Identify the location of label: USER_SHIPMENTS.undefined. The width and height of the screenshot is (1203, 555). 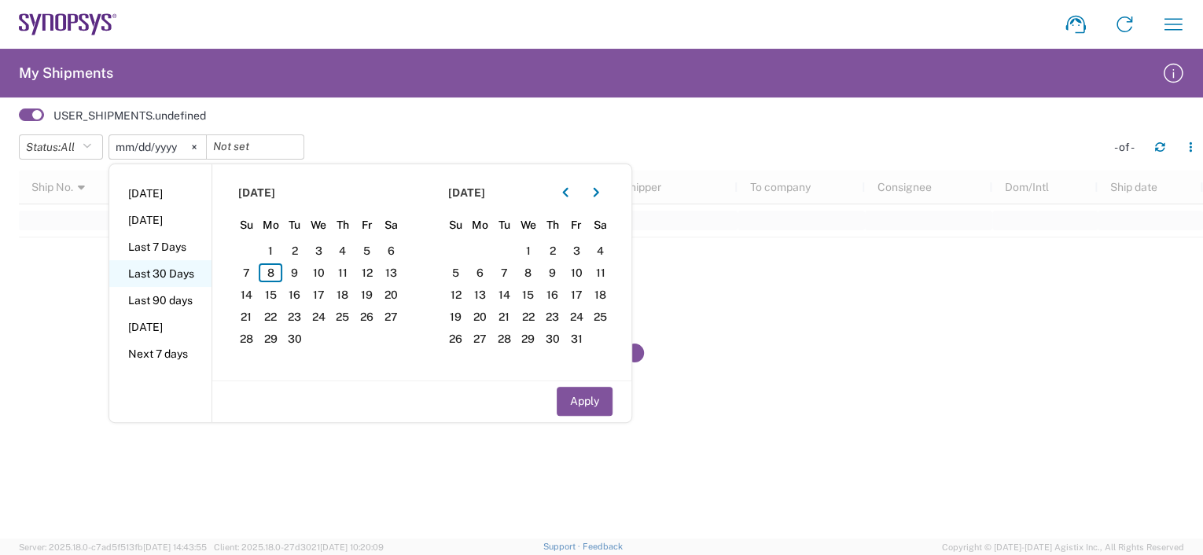
(130, 116).